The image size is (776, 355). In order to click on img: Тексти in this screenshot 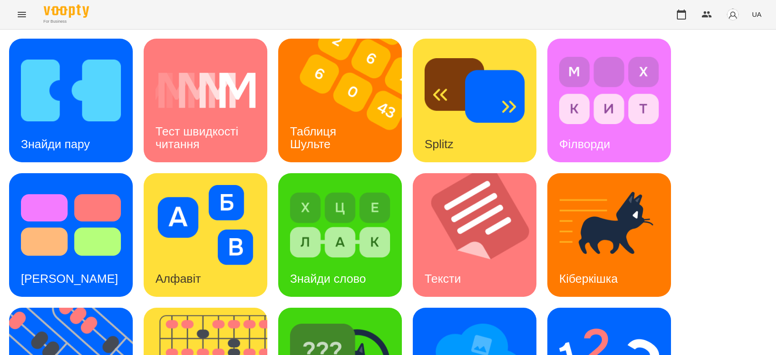, I will do `click(480, 235)`.